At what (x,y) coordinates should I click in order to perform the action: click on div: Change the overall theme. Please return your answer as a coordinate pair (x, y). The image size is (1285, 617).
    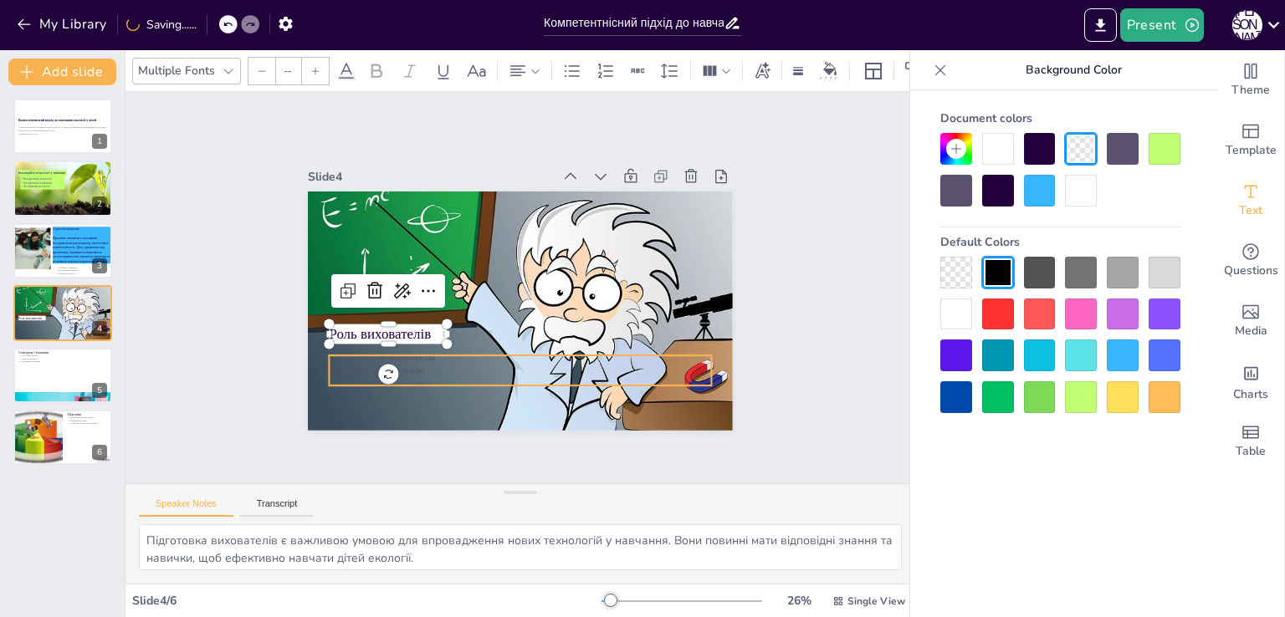
    Looking at the image, I should click on (1250, 80).